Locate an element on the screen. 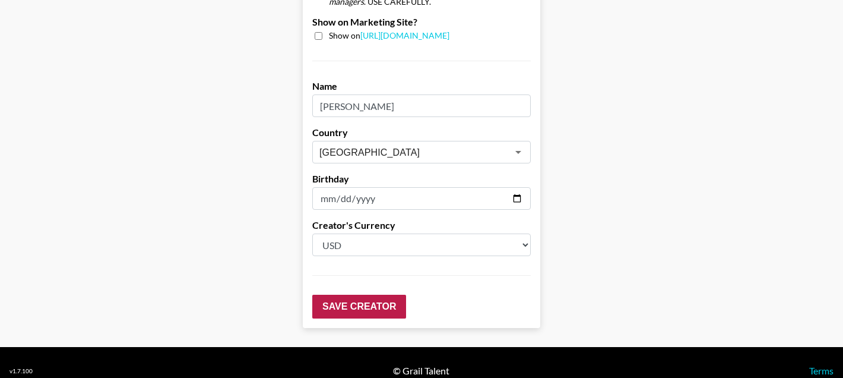 This screenshot has width=843, height=378. label: Name is located at coordinates (421, 86).